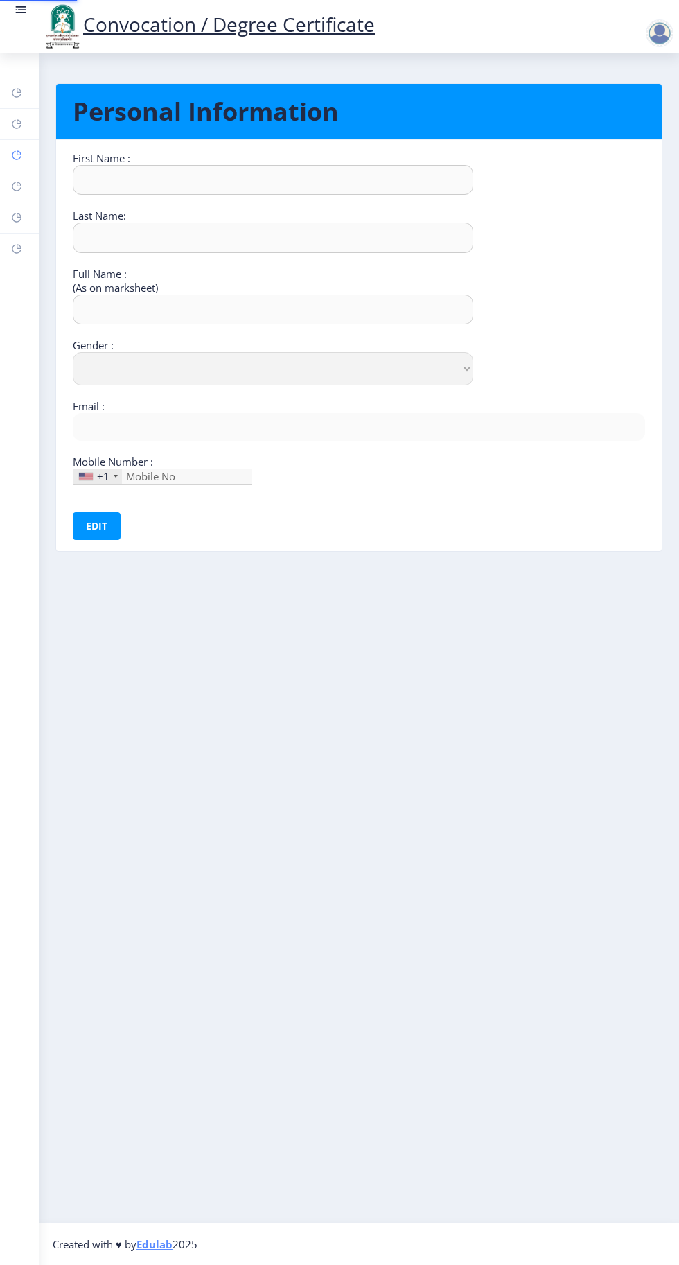  Describe the element at coordinates (96, 526) in the screenshot. I see `button: Edit` at that location.